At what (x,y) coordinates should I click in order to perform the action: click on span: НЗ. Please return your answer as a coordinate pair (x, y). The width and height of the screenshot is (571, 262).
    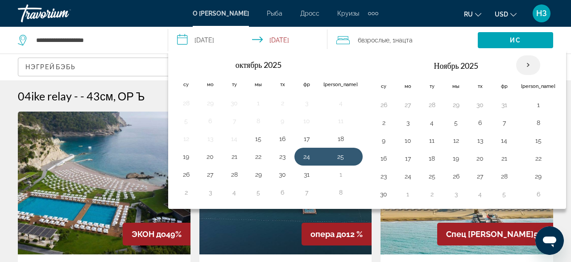
    Looking at the image, I should click on (541, 13).